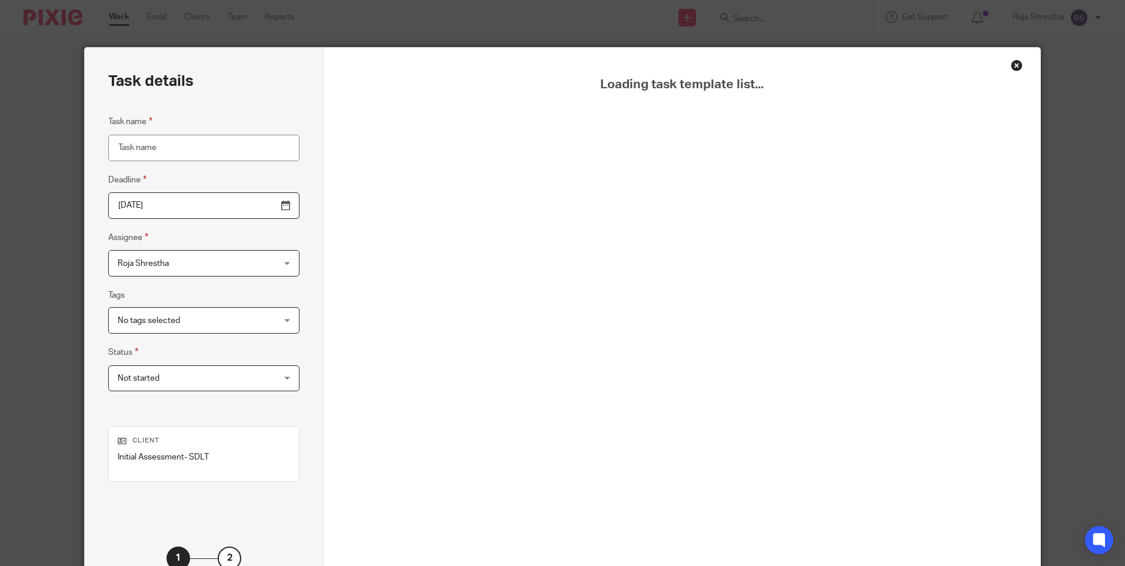 The image size is (1125, 566). Describe the element at coordinates (143, 264) in the screenshot. I see `span: Roja Shrestha` at that location.